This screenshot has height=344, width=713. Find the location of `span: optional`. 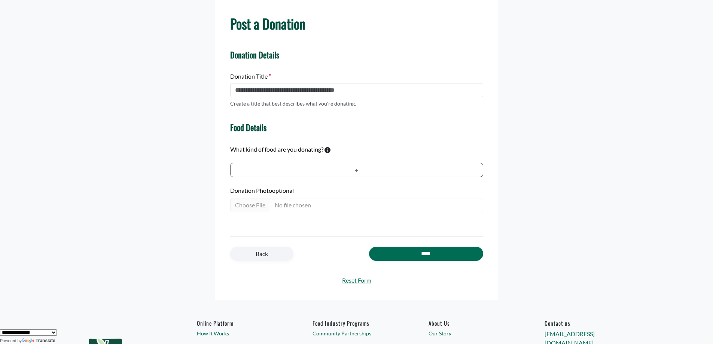

span: optional is located at coordinates (283, 190).